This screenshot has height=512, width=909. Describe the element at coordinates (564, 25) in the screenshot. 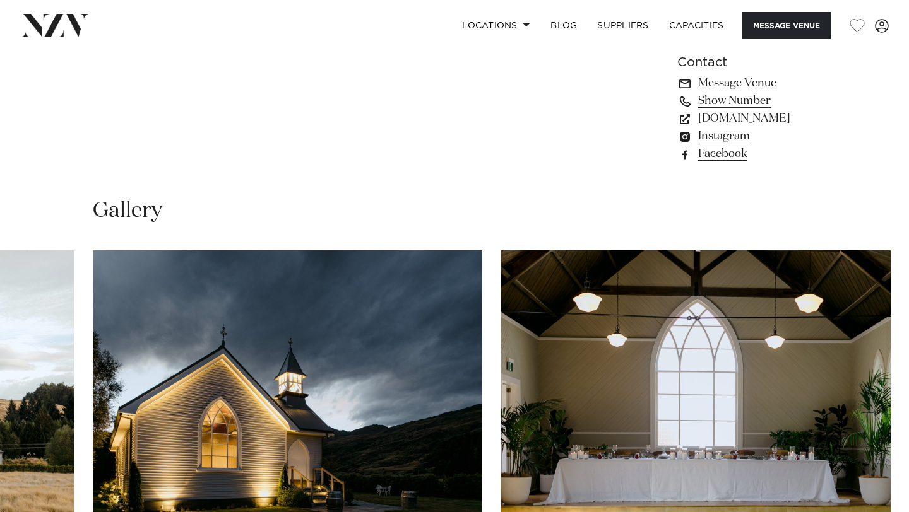

I see `a: BLOG` at that location.